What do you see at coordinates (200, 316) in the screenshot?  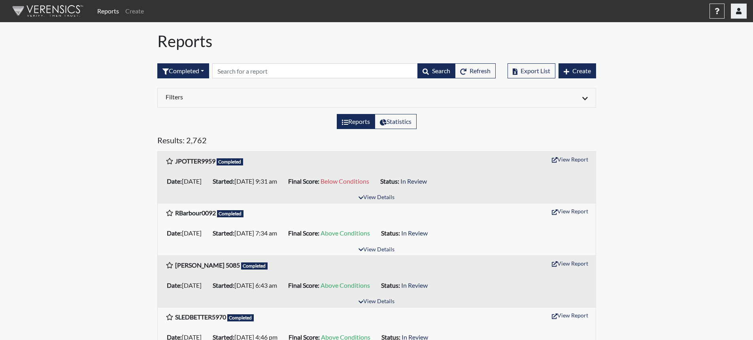 I see `b: SLEDBETTER5970` at bounding box center [200, 316].